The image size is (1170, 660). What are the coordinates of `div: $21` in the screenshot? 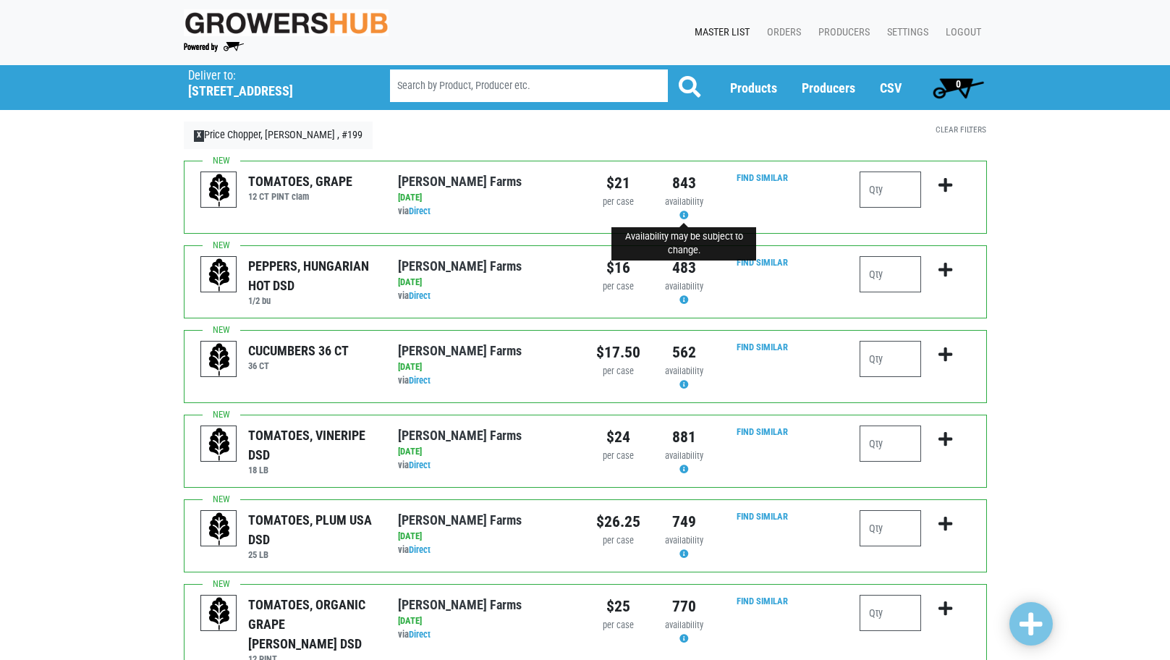 It's located at (618, 183).